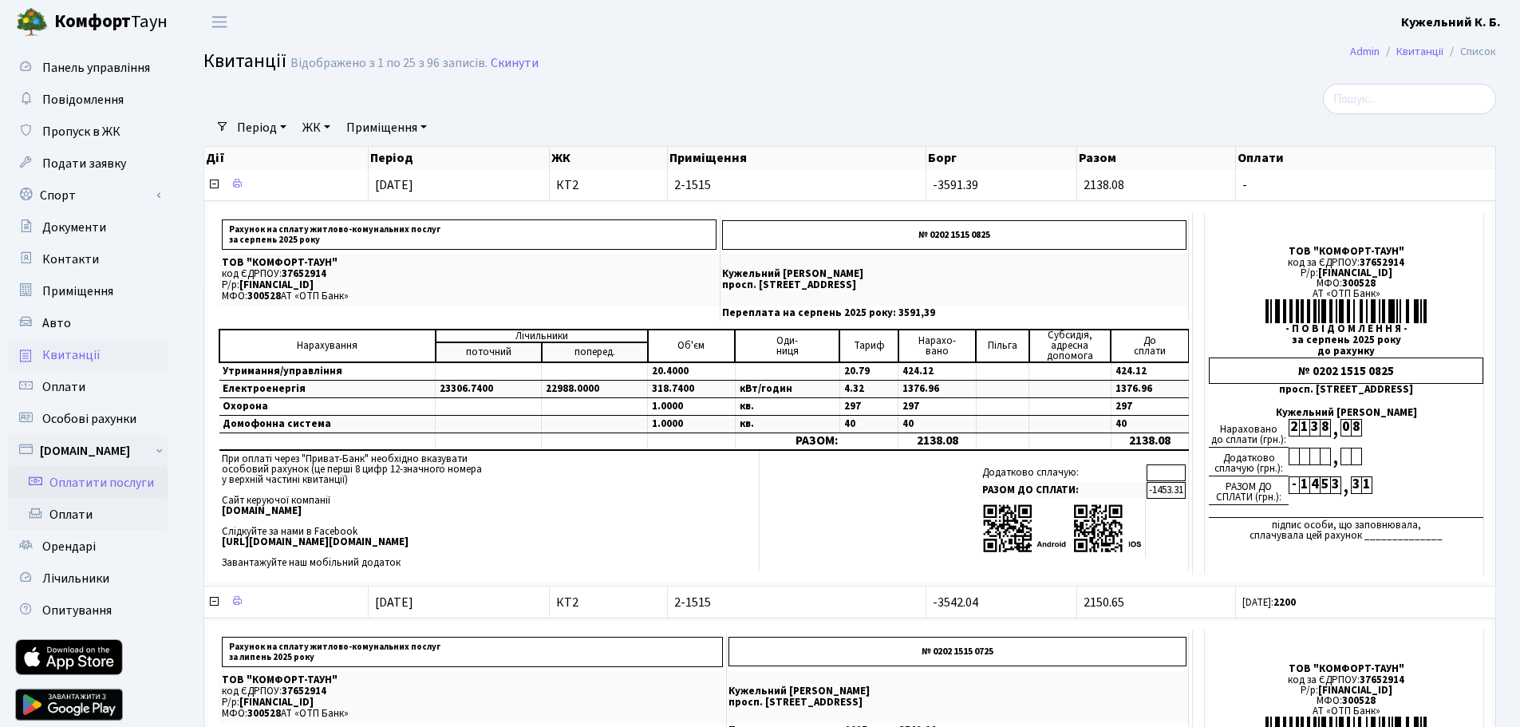  I want to click on span: Особові рахунки, so click(89, 419).